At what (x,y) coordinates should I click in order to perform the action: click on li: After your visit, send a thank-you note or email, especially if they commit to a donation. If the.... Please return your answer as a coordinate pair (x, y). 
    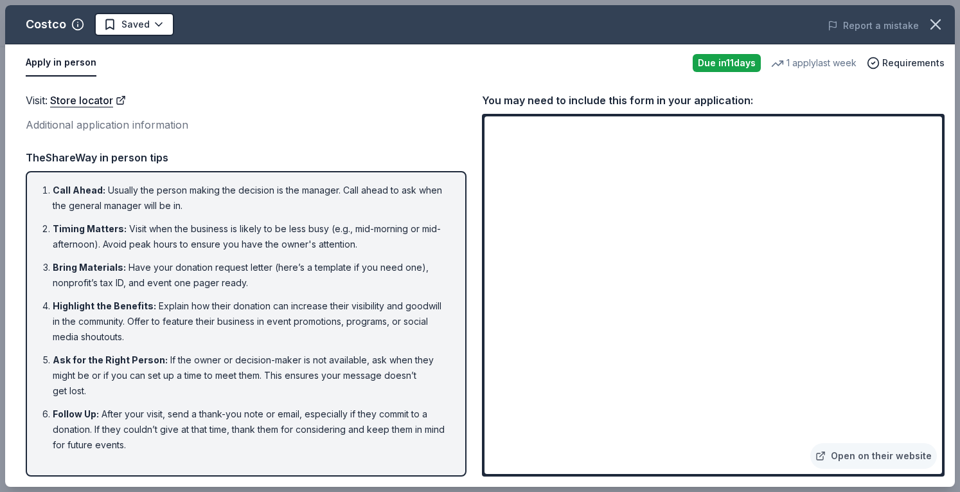
    Looking at the image, I should click on (250, 429).